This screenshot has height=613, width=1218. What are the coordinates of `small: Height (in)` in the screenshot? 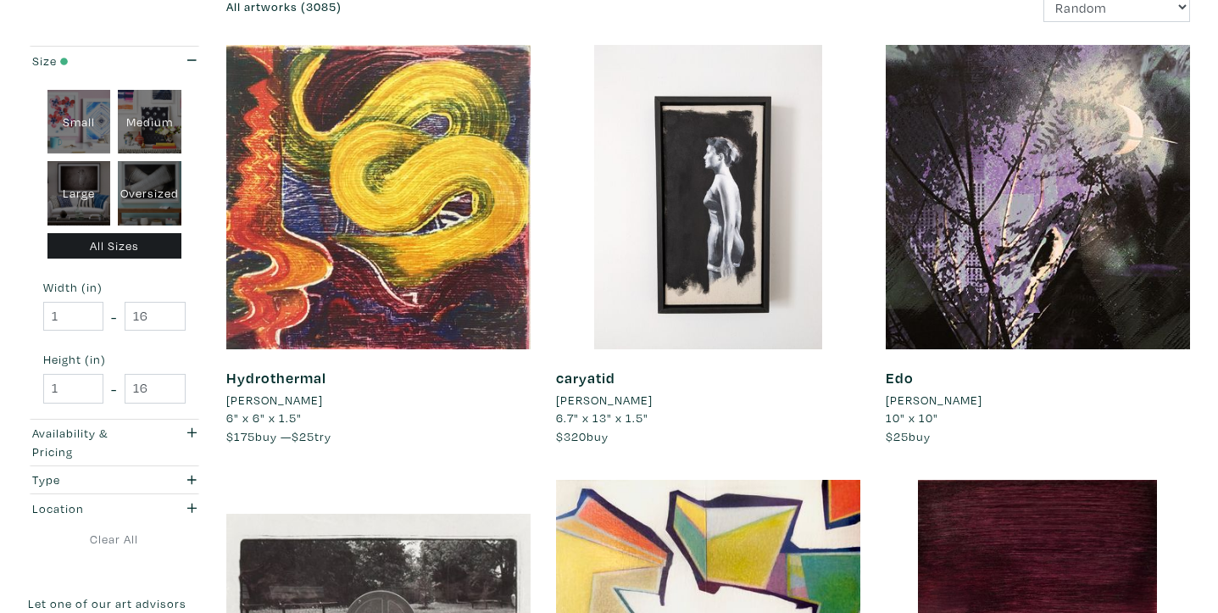 It's located at (114, 359).